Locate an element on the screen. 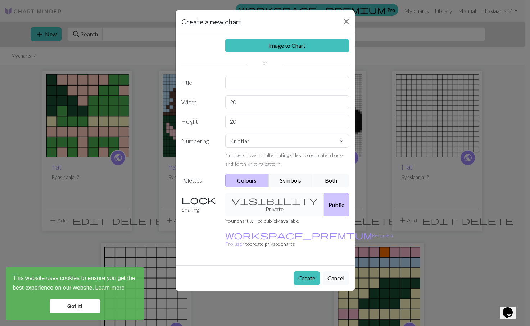 The height and width of the screenshot is (326, 530). label: Palettes is located at coordinates (199, 181).